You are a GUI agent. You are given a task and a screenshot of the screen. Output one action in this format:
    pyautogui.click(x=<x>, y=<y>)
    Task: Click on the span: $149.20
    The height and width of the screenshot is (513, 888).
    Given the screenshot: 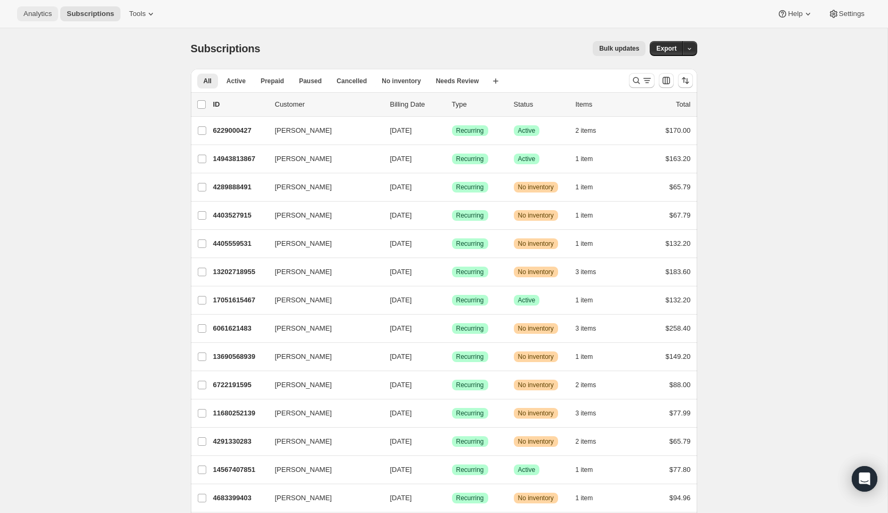 What is the action you would take?
    pyautogui.click(x=678, y=356)
    